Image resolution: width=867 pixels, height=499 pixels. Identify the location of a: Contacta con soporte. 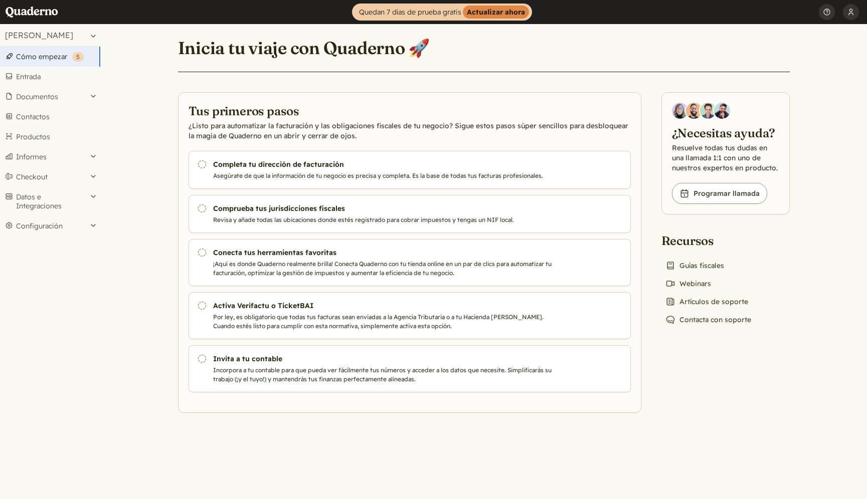
(708, 320).